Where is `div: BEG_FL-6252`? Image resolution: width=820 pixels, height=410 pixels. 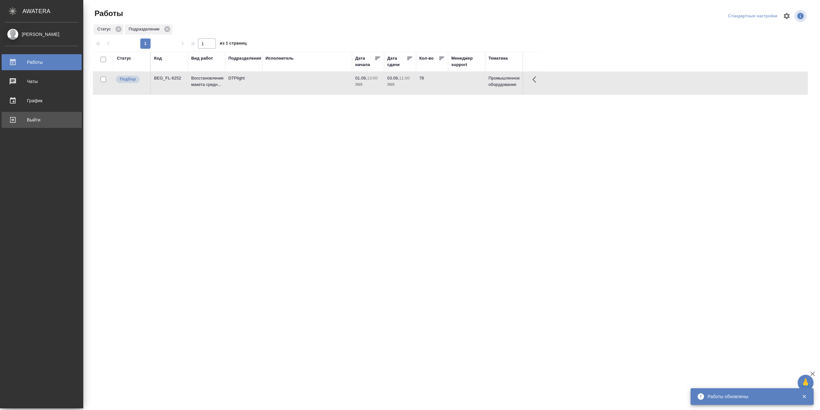 div: BEG_FL-6252 is located at coordinates (170, 78).